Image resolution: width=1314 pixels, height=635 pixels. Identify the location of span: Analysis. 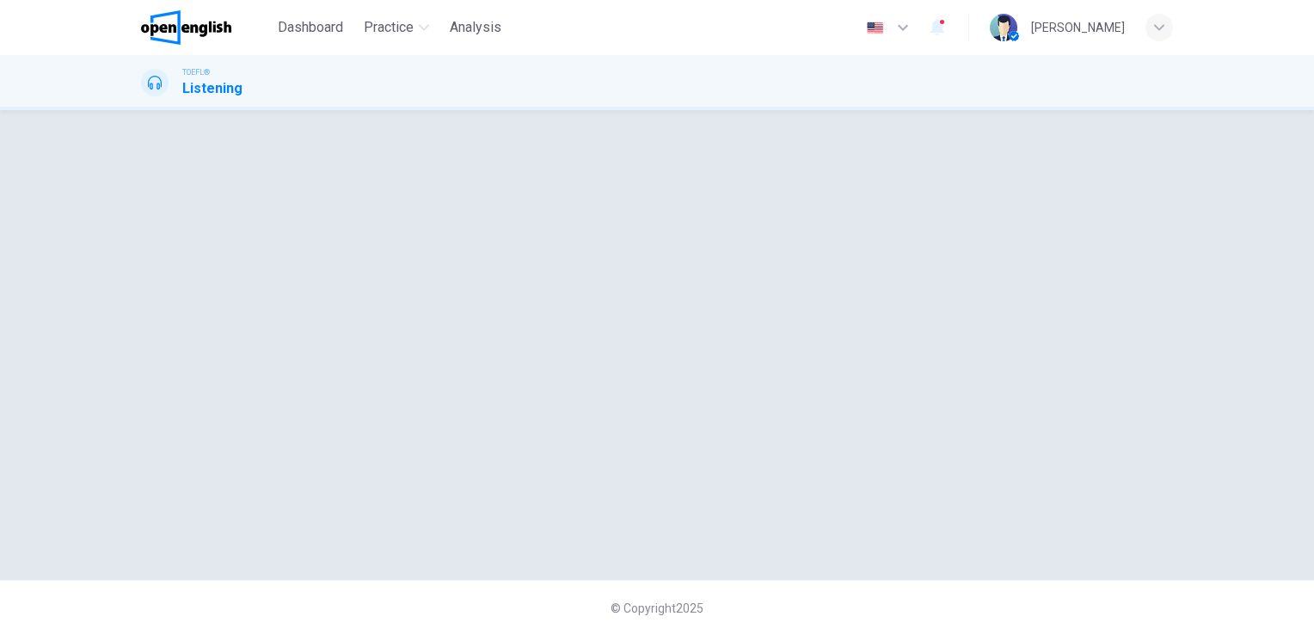
(476, 28).